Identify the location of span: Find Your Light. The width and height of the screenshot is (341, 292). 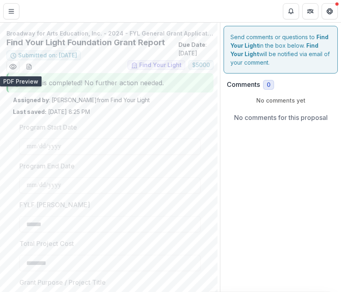
(160, 65).